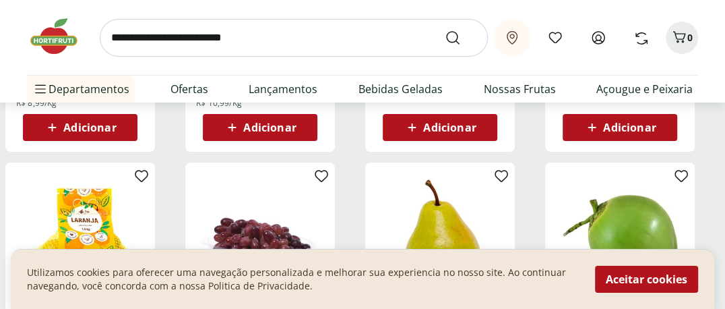 This screenshot has height=309, width=725. I want to click on span: R$ 10,99/Kg, so click(219, 103).